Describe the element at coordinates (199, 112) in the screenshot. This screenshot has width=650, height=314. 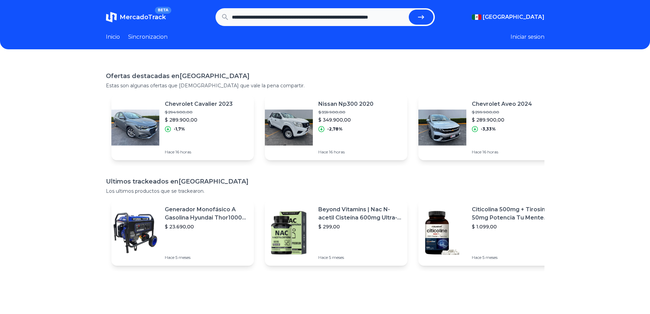
I see `p: $ 294.900,00` at that location.